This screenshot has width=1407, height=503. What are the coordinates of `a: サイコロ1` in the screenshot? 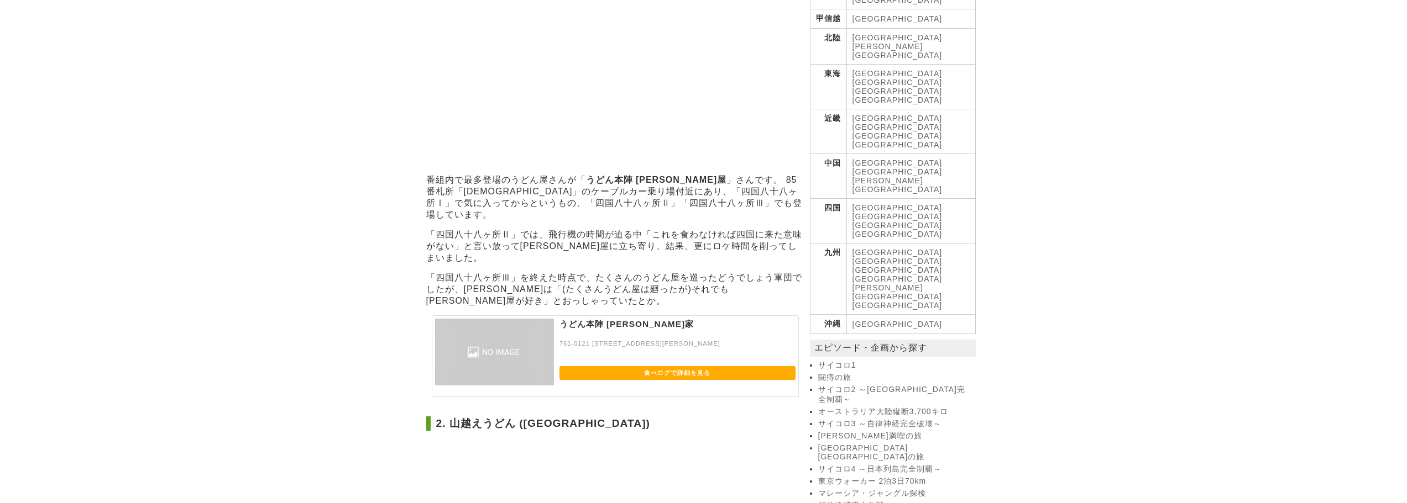 It's located at (895, 366).